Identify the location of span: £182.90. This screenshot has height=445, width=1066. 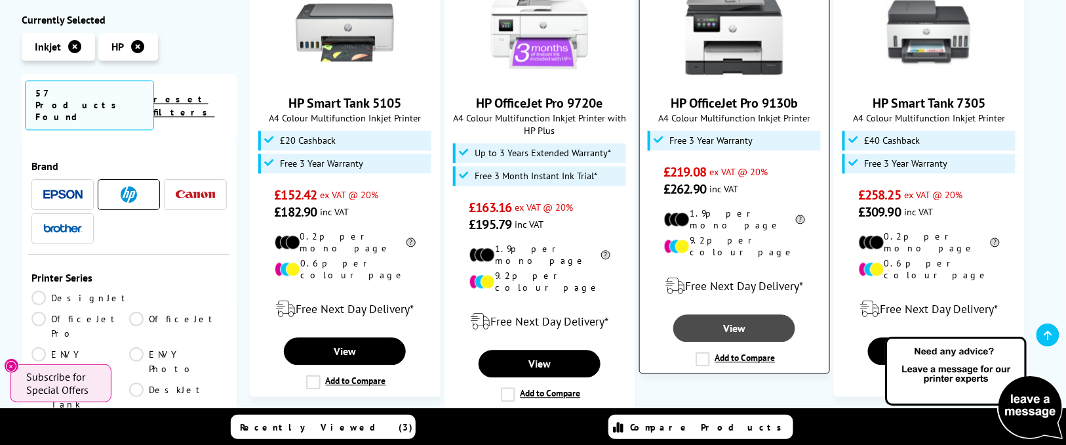
(296, 212).